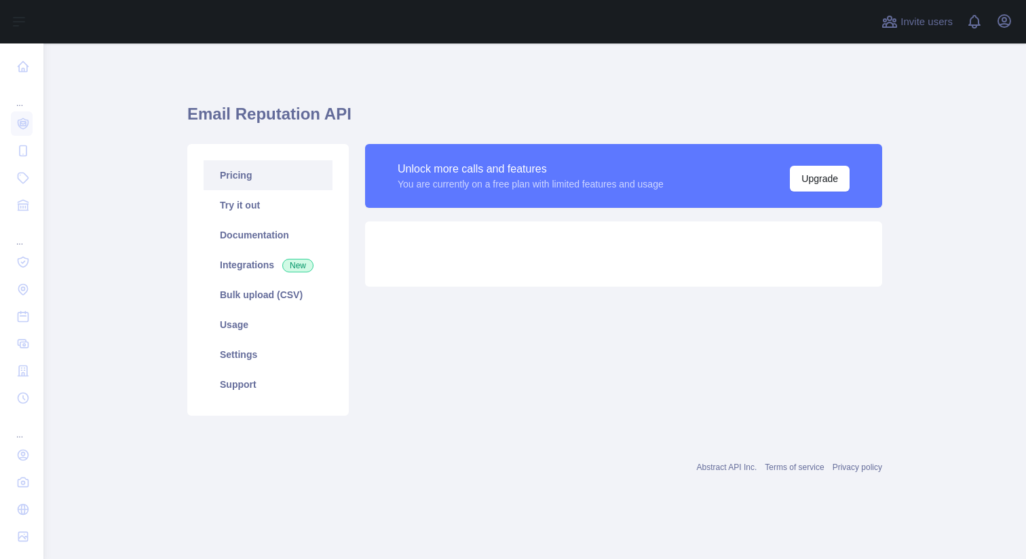 The height and width of the screenshot is (559, 1026). What do you see at coordinates (727, 467) in the screenshot?
I see `a: Abstract API Inc.` at bounding box center [727, 467].